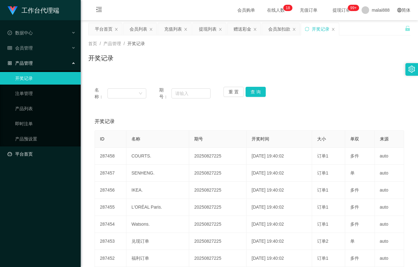 This screenshot has width=418, height=267. What do you see at coordinates (173, 29) in the screenshot?
I see `div: 充值列表` at bounding box center [173, 29].